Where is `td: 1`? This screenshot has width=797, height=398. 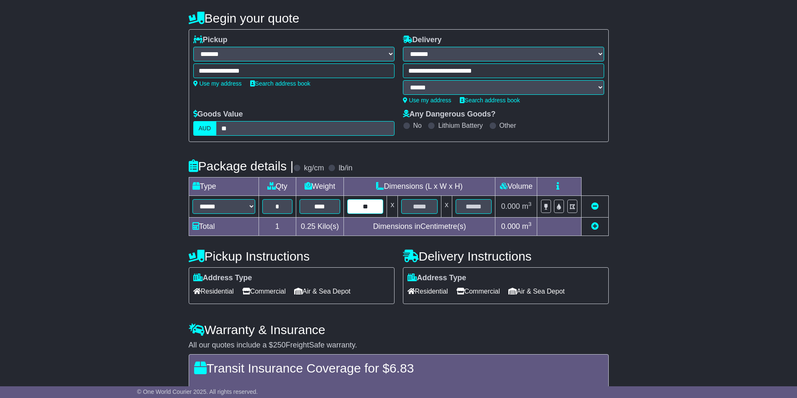 td: 1 is located at coordinates (277, 227).